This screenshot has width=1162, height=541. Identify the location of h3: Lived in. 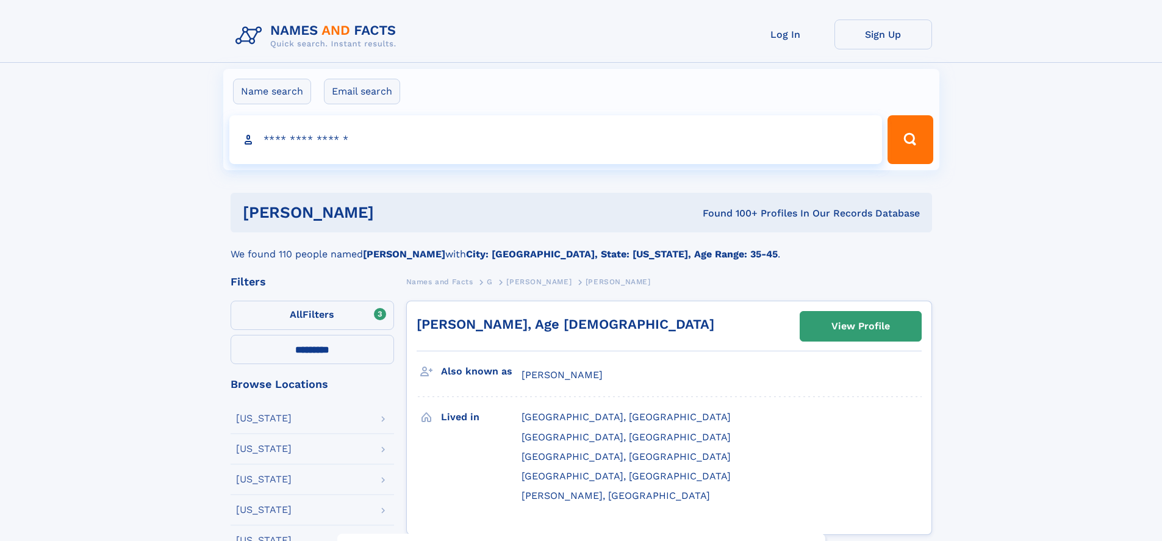
(481, 417).